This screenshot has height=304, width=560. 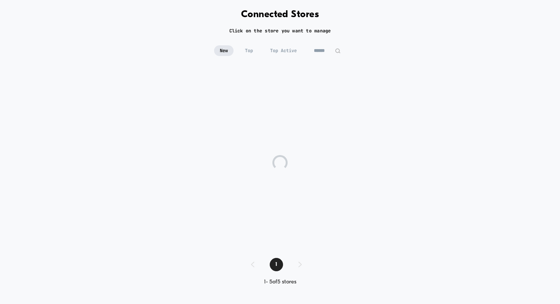 I want to click on span: Top Active, so click(x=283, y=51).